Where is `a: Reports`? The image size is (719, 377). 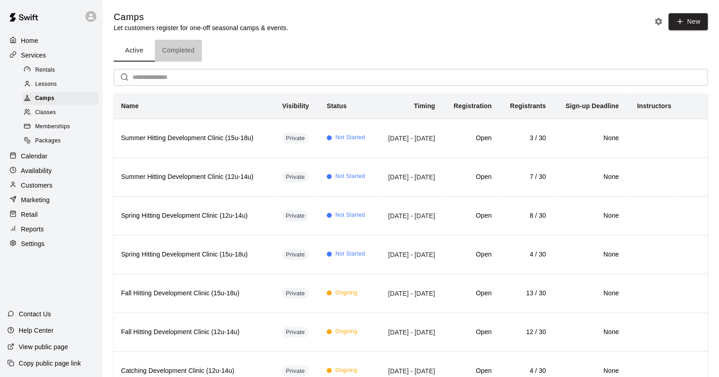
a: Reports is located at coordinates (51, 229).